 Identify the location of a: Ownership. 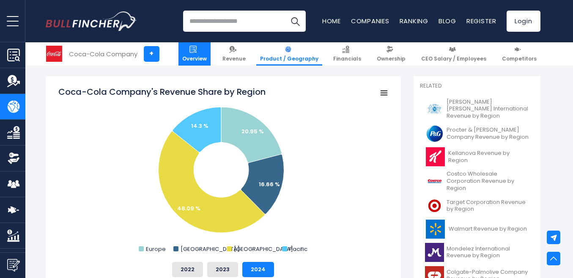
(391, 54).